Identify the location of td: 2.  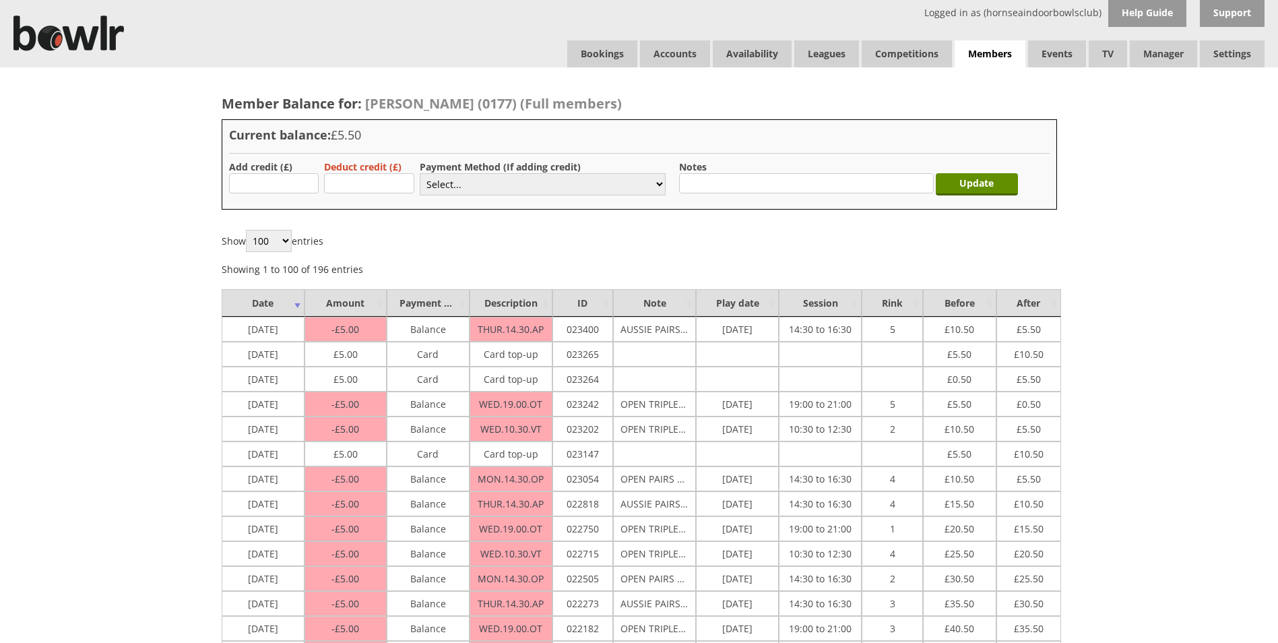
(892, 578).